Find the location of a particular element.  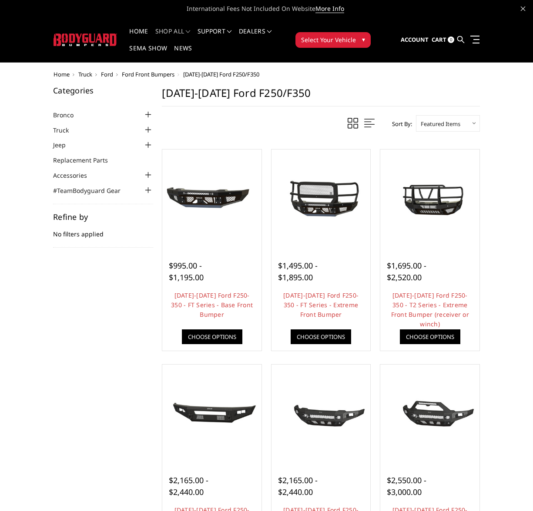

a: Accessories is located at coordinates (75, 175).